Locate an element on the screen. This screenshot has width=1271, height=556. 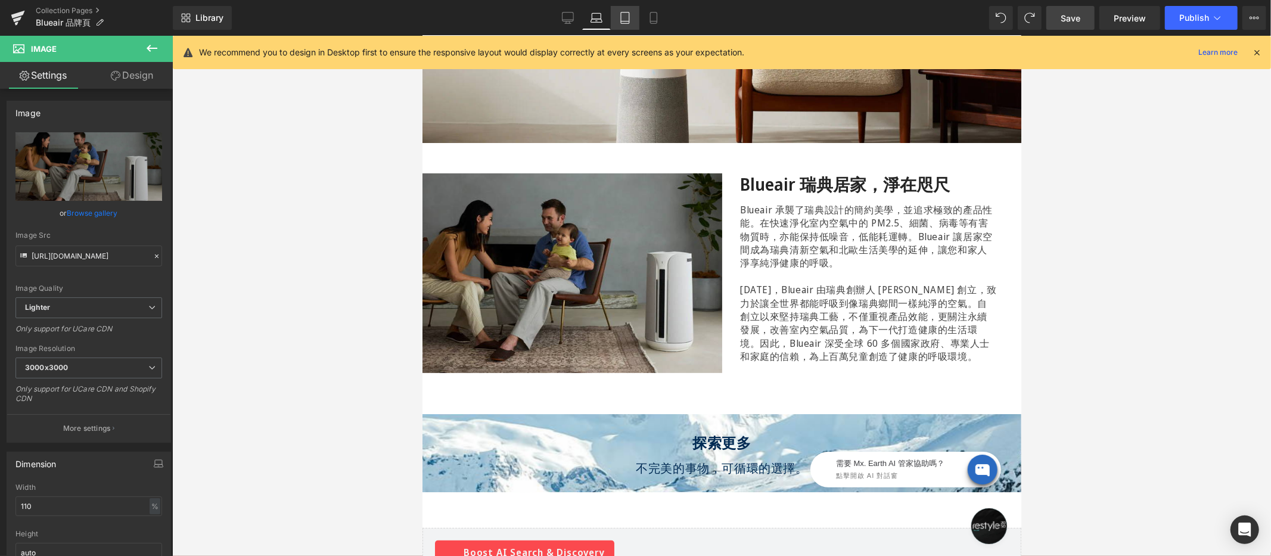
a: Laptop is located at coordinates (597, 18).